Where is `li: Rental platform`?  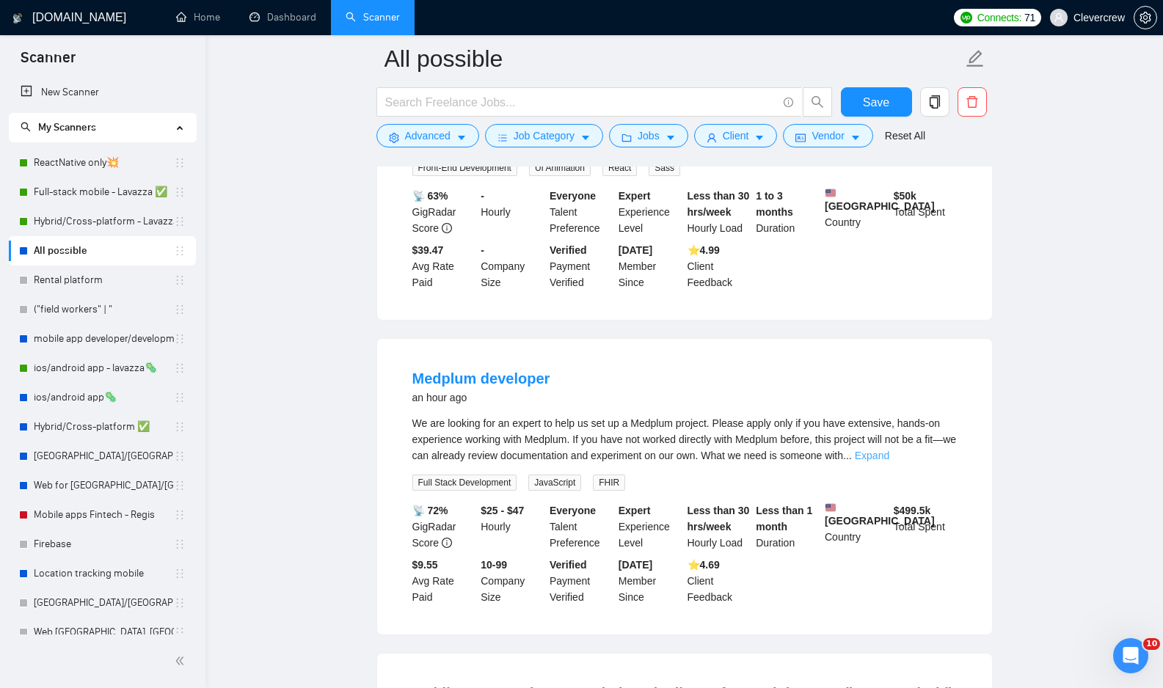
li: Rental platform is located at coordinates (102, 280).